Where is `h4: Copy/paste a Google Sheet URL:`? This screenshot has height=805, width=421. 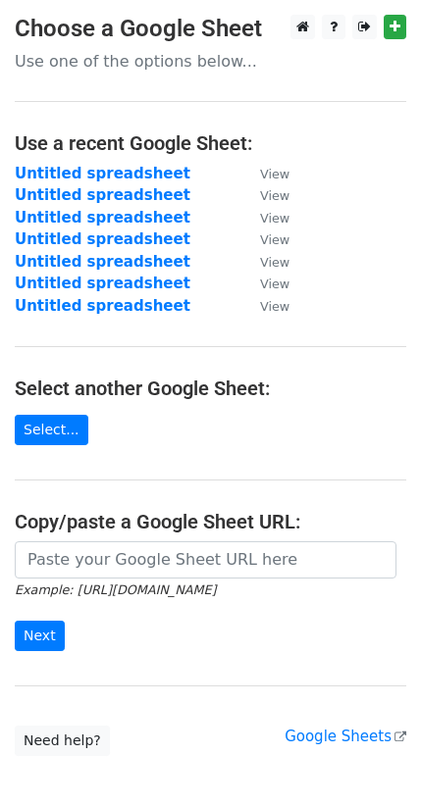 h4: Copy/paste a Google Sheet URL: is located at coordinates (210, 522).